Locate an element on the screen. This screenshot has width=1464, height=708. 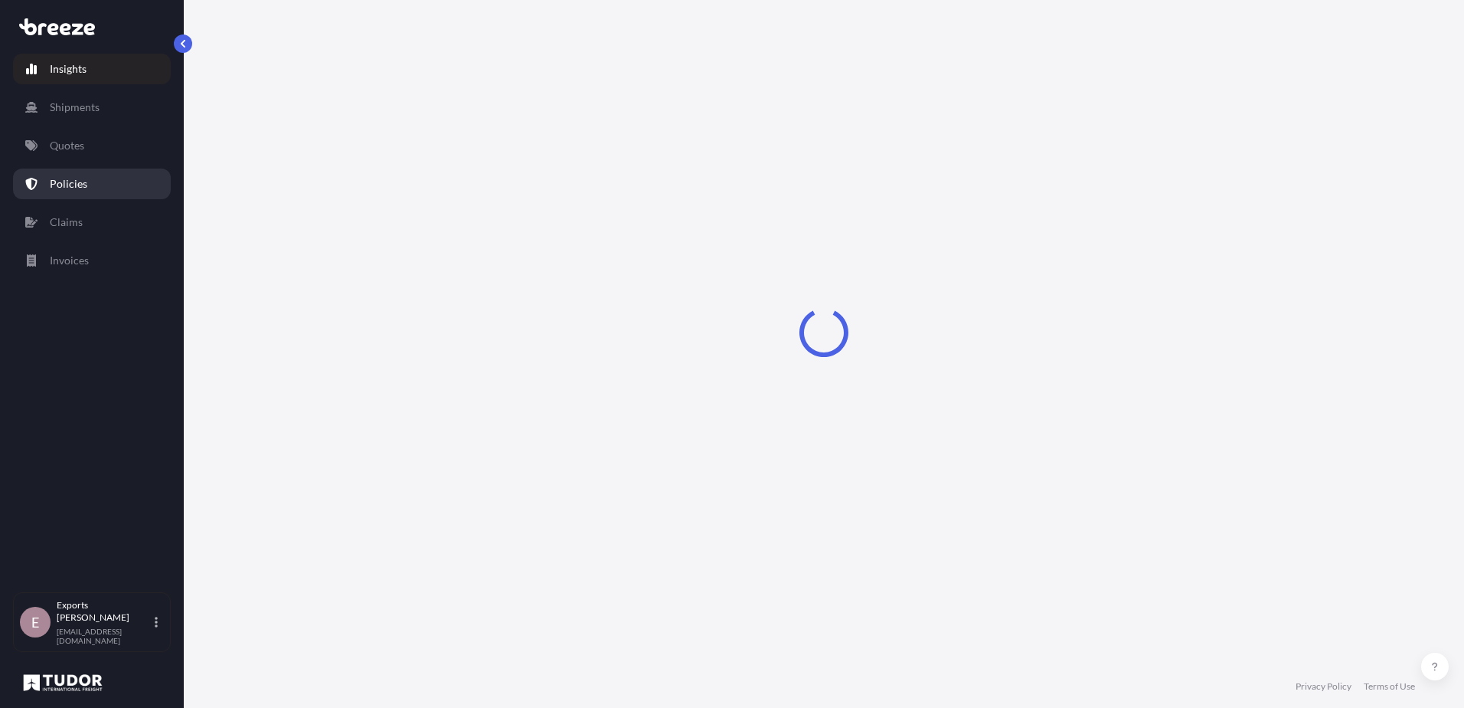
p: Terms of Use is located at coordinates (1389, 686).